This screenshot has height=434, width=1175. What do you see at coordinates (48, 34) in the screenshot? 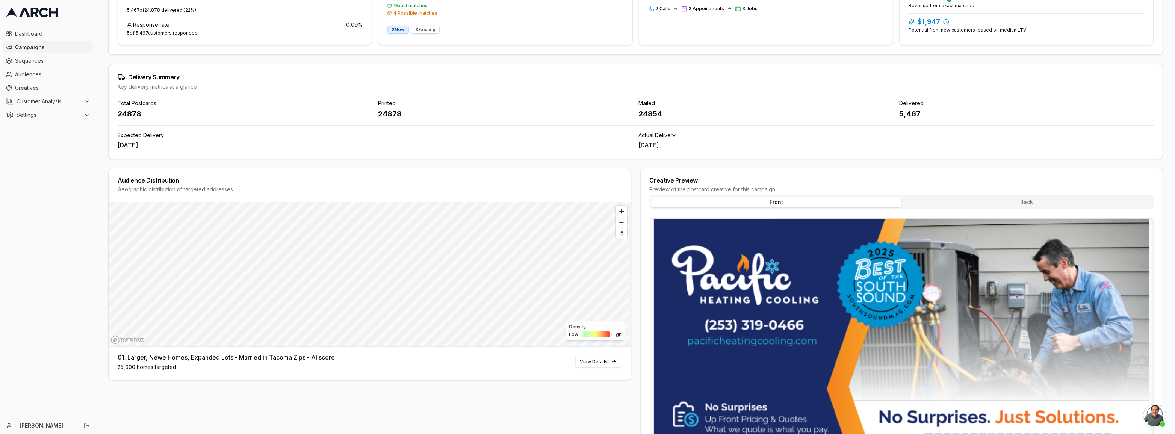
I see `a: Dashboard` at bounding box center [48, 34].